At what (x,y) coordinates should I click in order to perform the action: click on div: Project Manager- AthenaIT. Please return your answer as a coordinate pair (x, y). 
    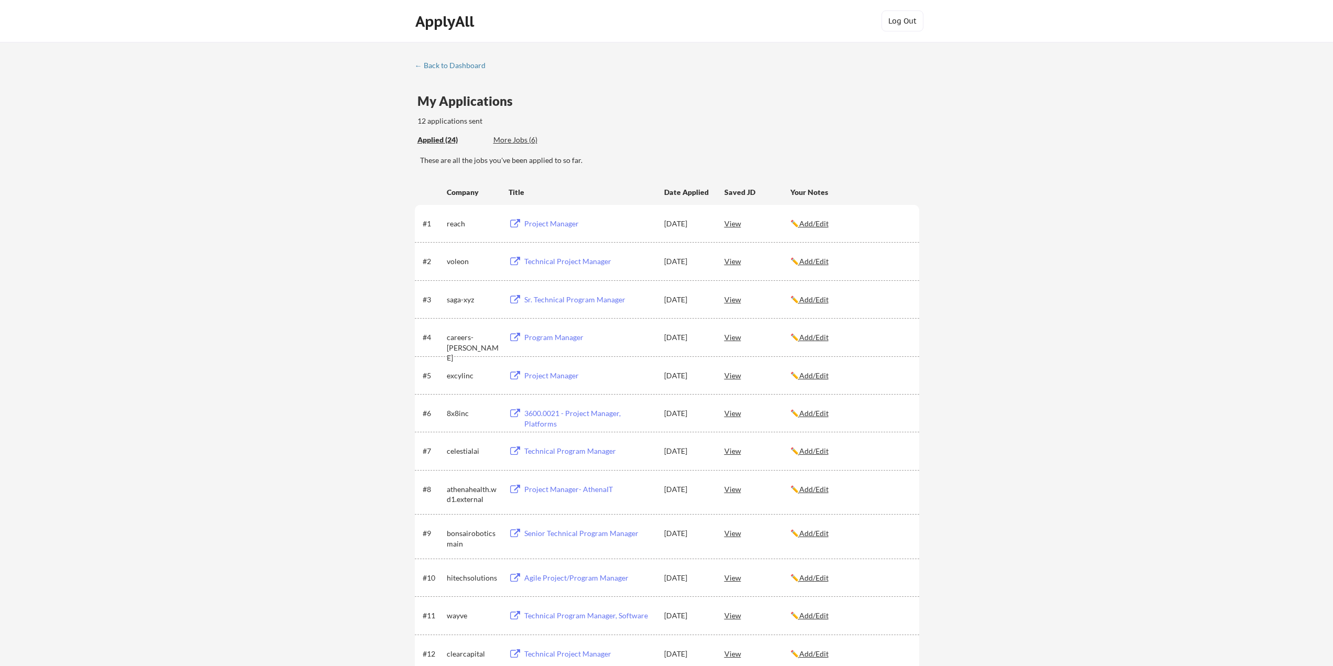
    Looking at the image, I should click on (589, 489).